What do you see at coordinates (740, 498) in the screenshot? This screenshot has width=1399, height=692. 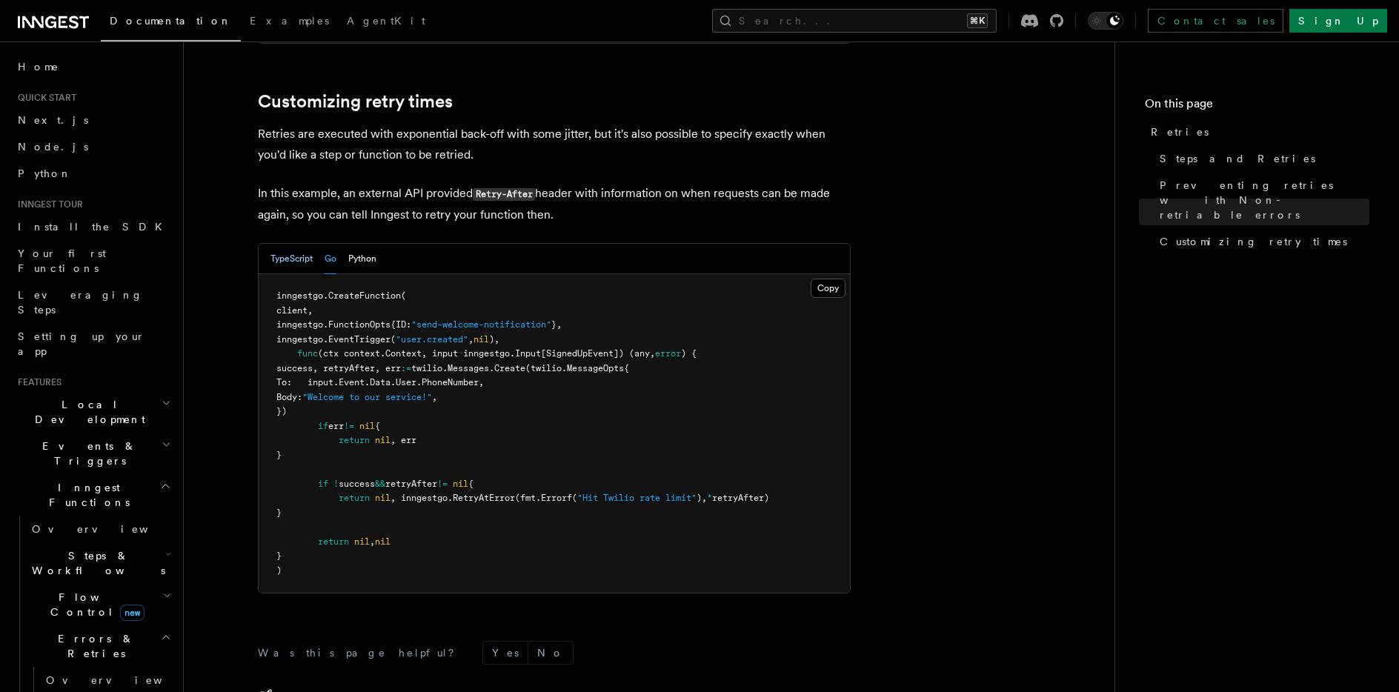 I see `span: retryAfter)` at bounding box center [740, 498].